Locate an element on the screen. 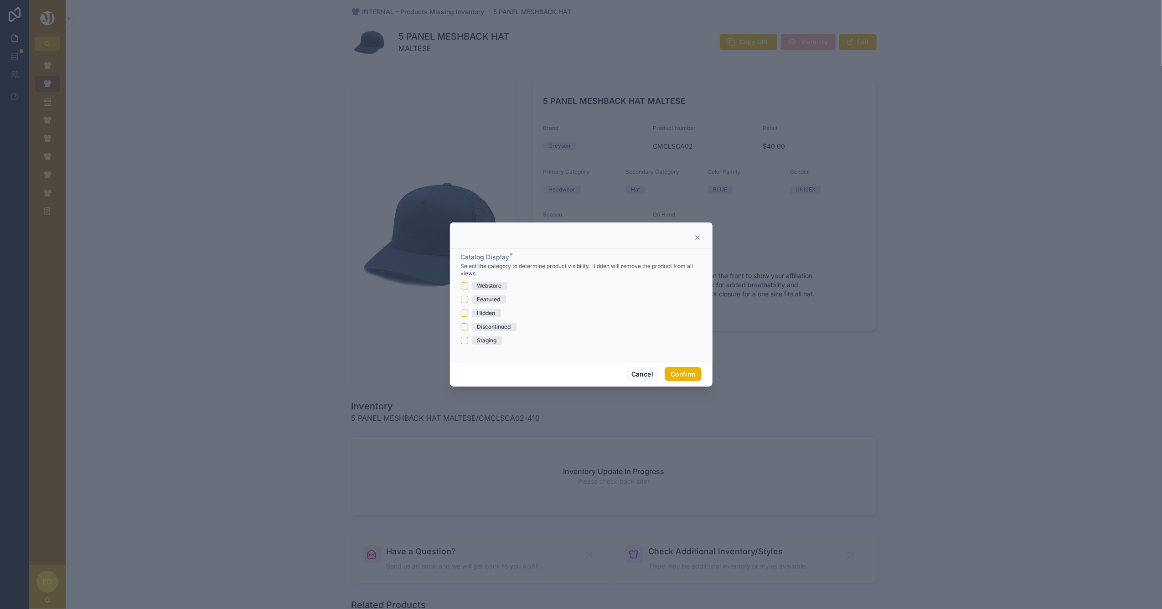  span: Catalog Display is located at coordinates (485, 257).